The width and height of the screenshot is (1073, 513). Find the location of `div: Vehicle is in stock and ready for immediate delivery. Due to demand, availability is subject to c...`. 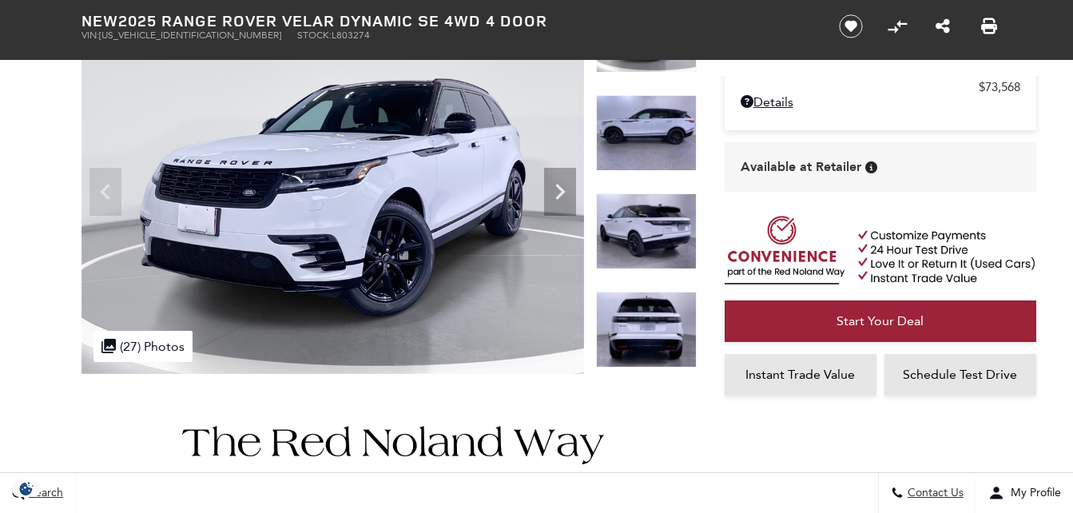

div: Vehicle is in stock and ready for immediate delivery. Due to demand, availability is subject to c... is located at coordinates (871, 167).